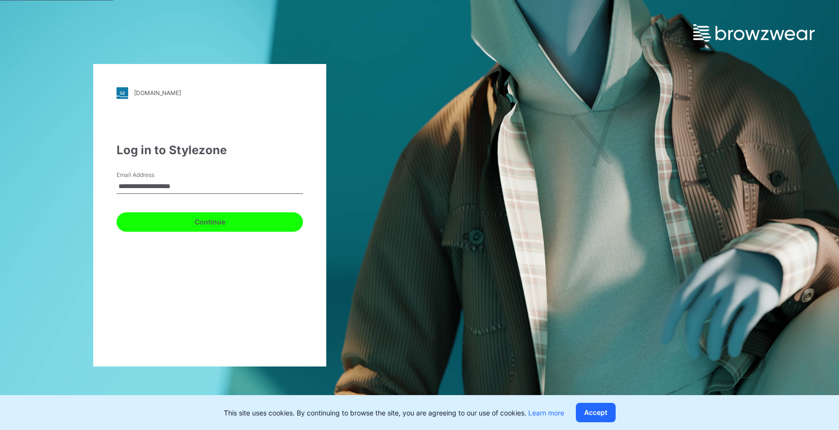 The image size is (839, 430). What do you see at coordinates (754, 33) in the screenshot?
I see `img: browzwear-logo.e42bd6dac1945053ebaf764b6aa21510.svg` at bounding box center [754, 33].